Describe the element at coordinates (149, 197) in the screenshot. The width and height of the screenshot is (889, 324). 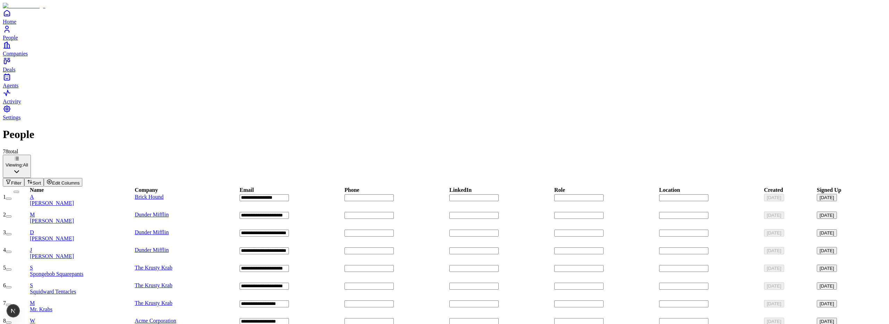
I see `a: Brick Hound` at that location.